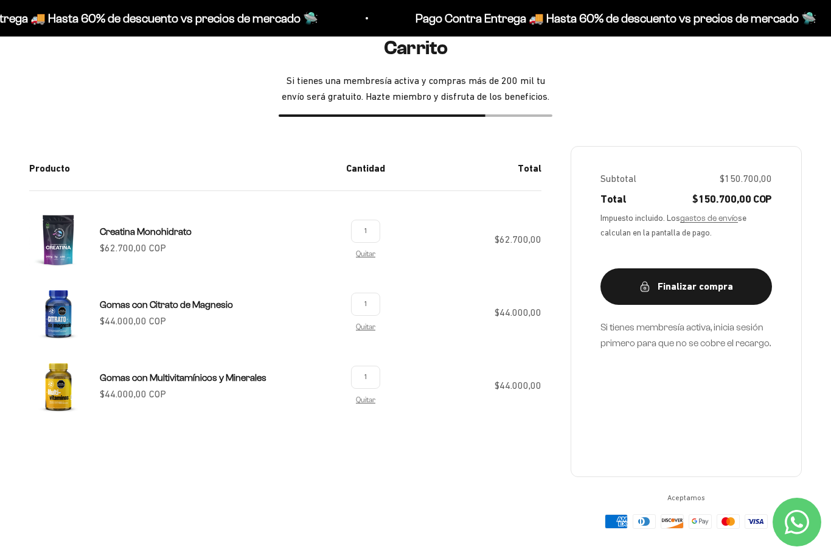 This screenshot has width=831, height=558. I want to click on sale-price: $62.700,00 COP, so click(133, 248).